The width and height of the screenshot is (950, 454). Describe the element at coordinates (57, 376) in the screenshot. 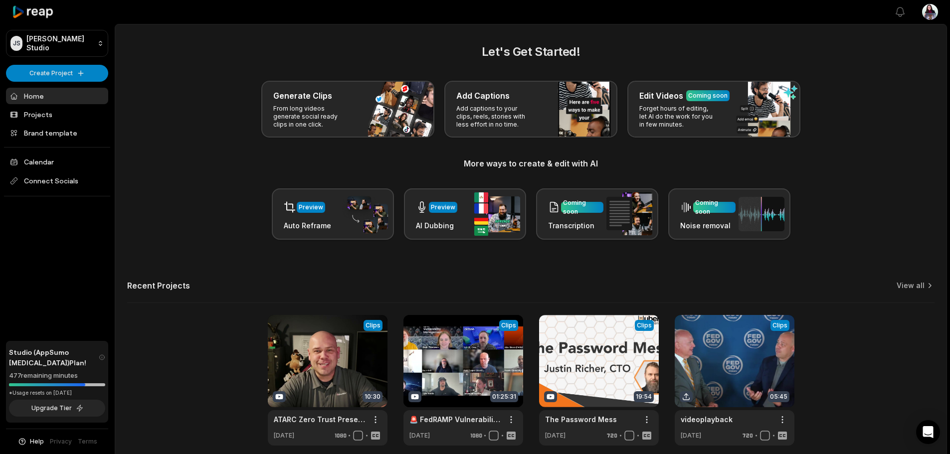

I see `div: 477 remaining minutes` at that location.